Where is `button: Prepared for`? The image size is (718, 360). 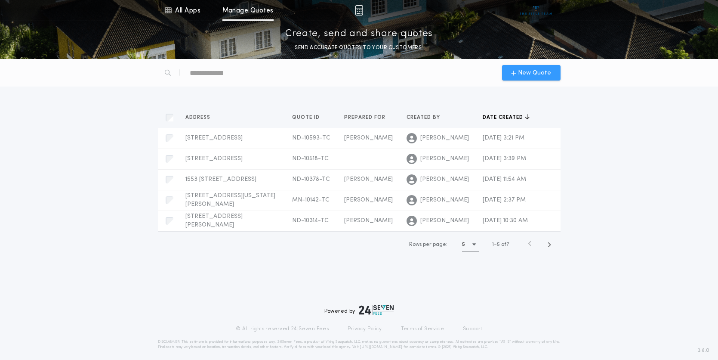
button: Prepared for is located at coordinates (366, 117).